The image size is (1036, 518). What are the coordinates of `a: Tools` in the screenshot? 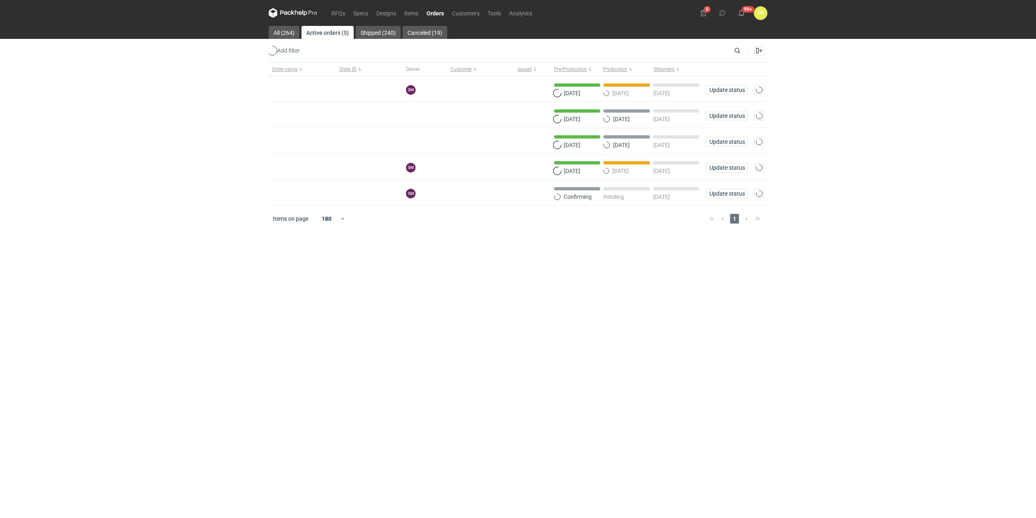 It's located at (494, 13).